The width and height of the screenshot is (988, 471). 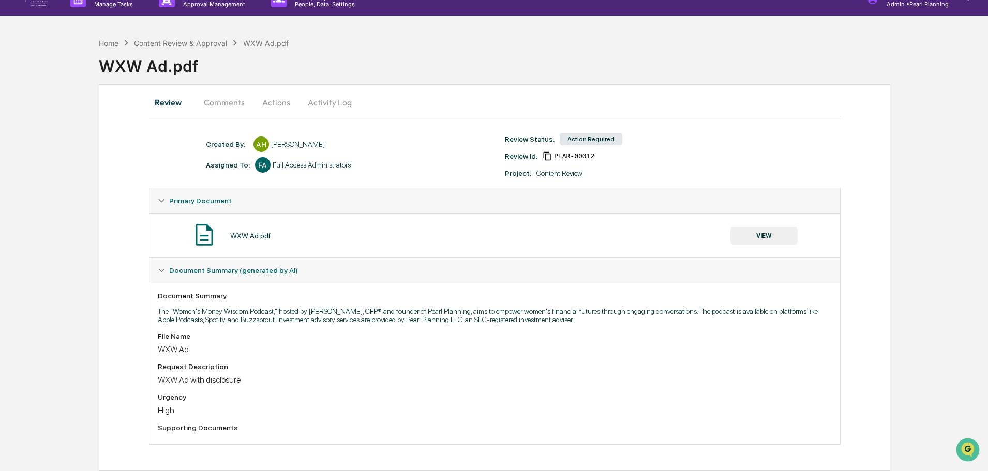 What do you see at coordinates (114, 179) in the screenshot?
I see `span: Pylon` at bounding box center [114, 179].